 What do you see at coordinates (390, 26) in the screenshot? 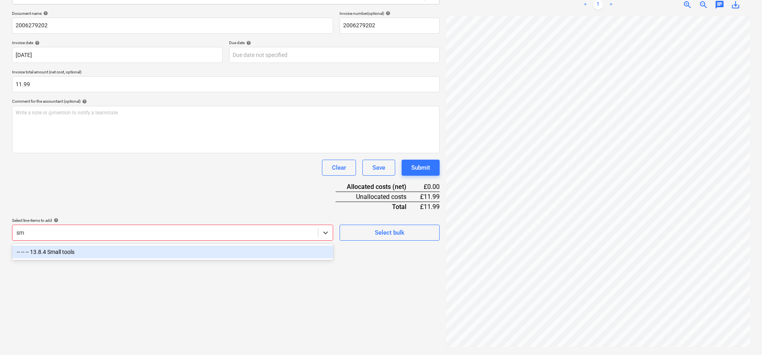
I see `input: Invoice number` at bounding box center [390, 26].